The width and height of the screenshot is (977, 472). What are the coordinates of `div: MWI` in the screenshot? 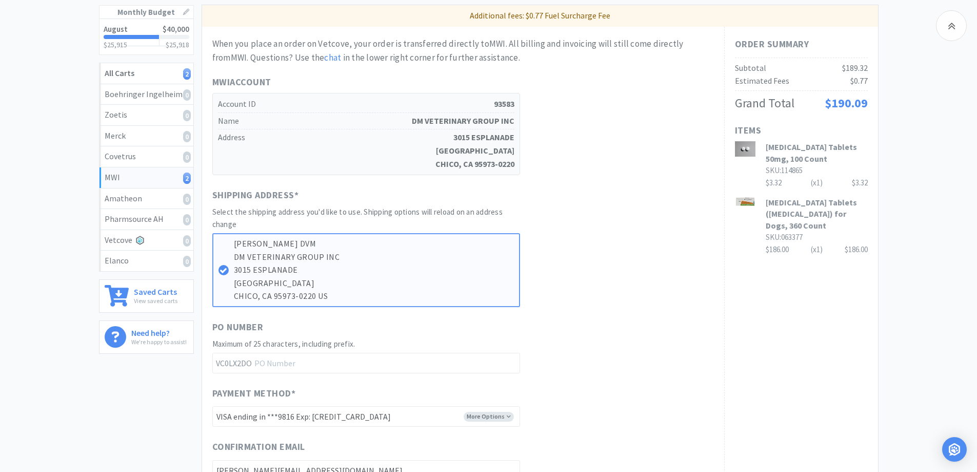 It's located at (146, 178).